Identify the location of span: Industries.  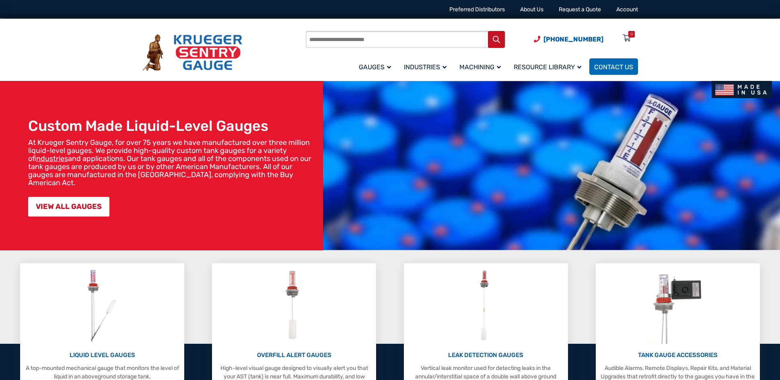
(425, 67).